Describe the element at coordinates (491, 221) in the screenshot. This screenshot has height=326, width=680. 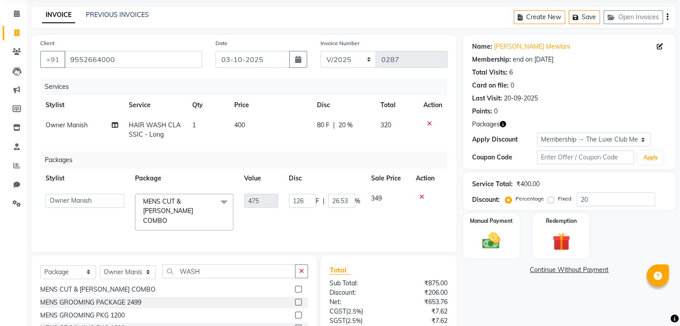
I see `label: Manual Payment` at that location.